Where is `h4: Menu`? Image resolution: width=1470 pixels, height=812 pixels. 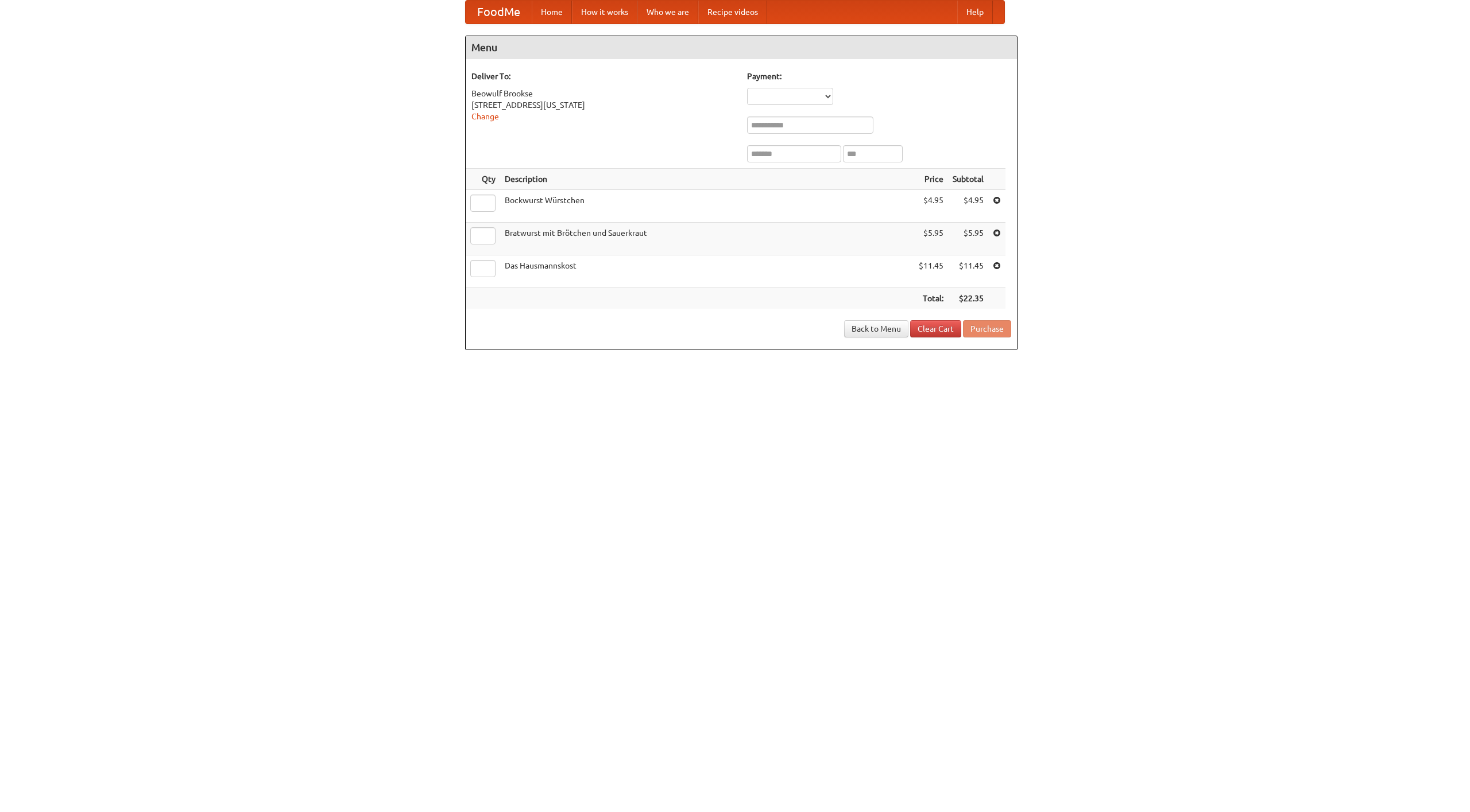
h4: Menu is located at coordinates (741, 48).